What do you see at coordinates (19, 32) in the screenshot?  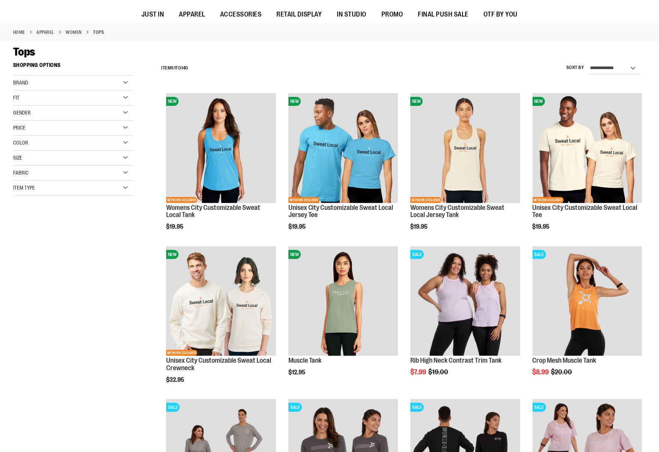 I see `a: Home` at bounding box center [19, 32].